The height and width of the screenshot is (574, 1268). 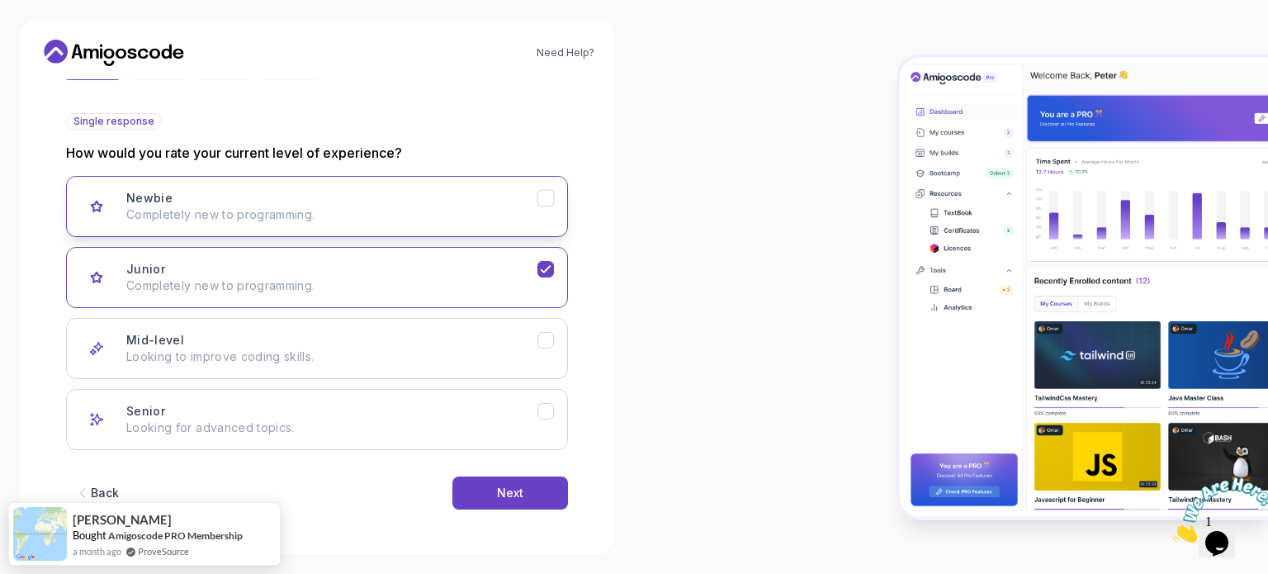 What do you see at coordinates (40, 533) in the screenshot?
I see `img: provesource social proof notification image` at bounding box center [40, 533].